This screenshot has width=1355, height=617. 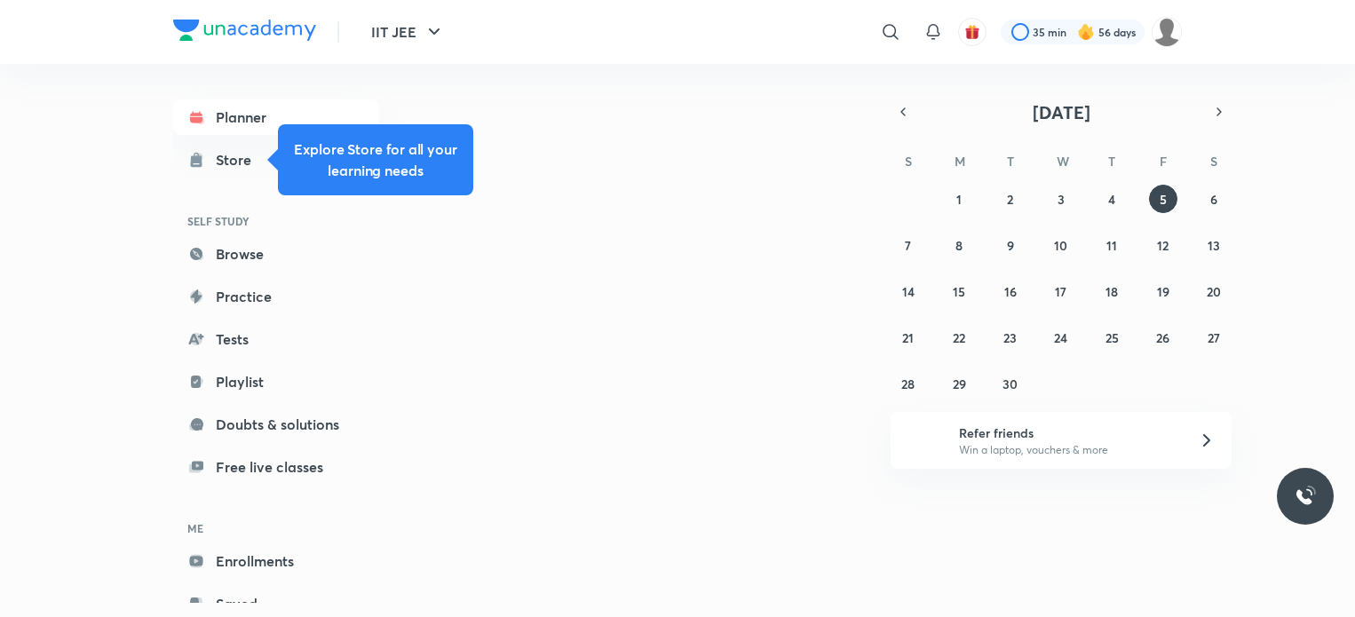 What do you see at coordinates (1214, 199) in the screenshot?
I see `abbr: September 6, 2025` at bounding box center [1214, 199].